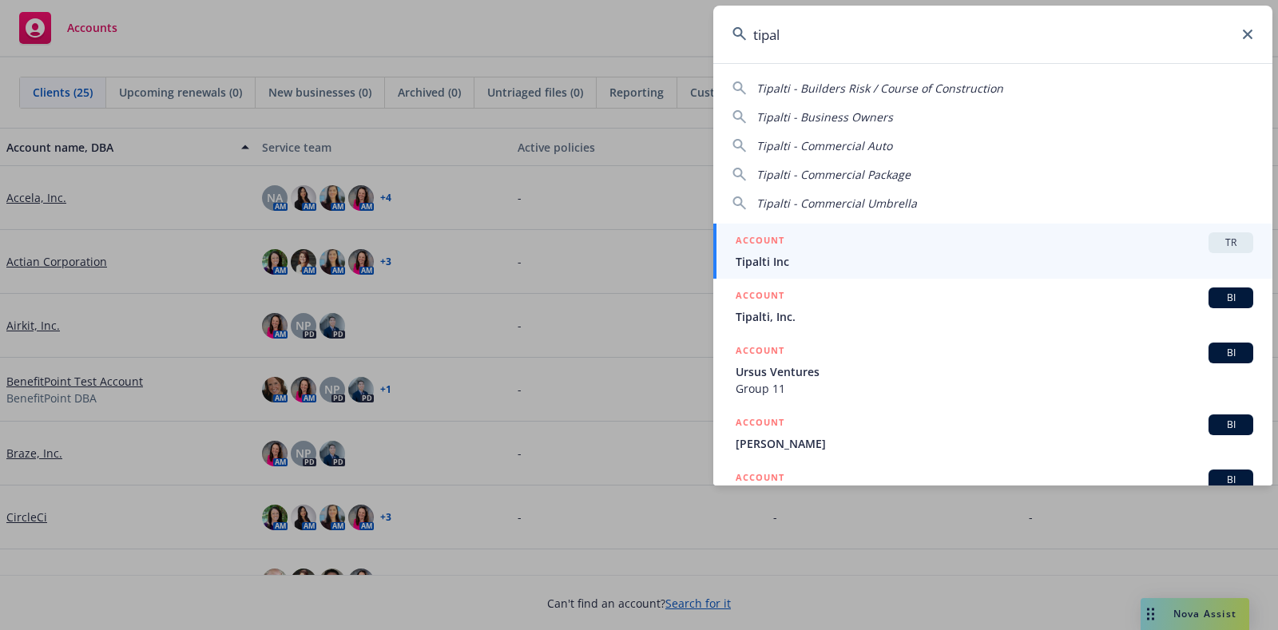  What do you see at coordinates (833, 174) in the screenshot?
I see `span: Tipalti - Commercial Package` at bounding box center [833, 174].